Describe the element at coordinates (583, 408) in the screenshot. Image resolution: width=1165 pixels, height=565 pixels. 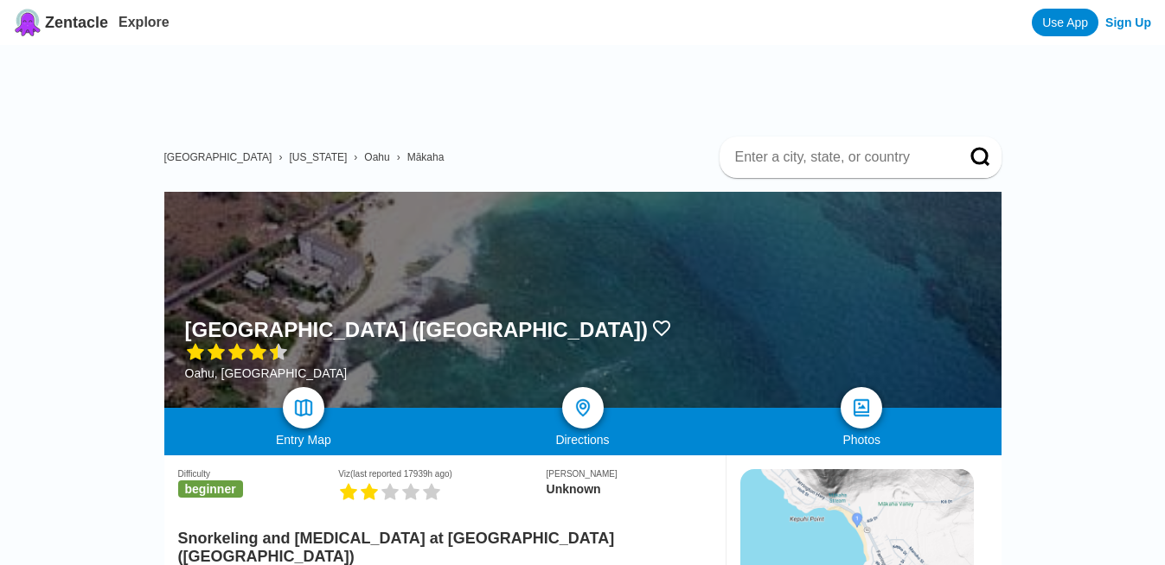
I see `img: directions` at that location.